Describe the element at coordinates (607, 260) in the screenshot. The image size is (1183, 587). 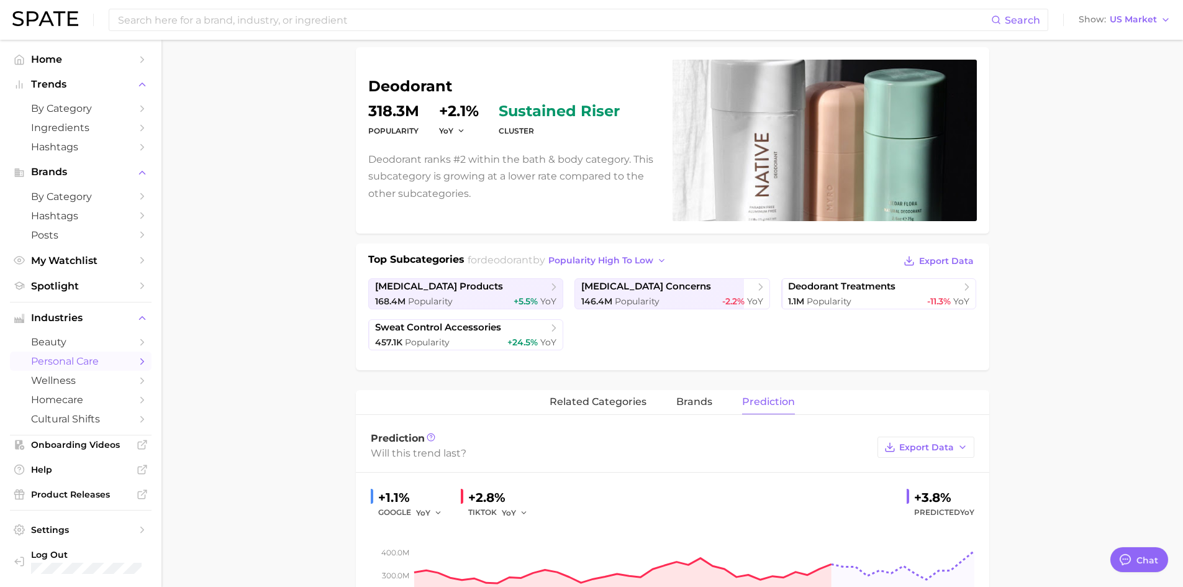
I see `button: popularity high to low` at that location.